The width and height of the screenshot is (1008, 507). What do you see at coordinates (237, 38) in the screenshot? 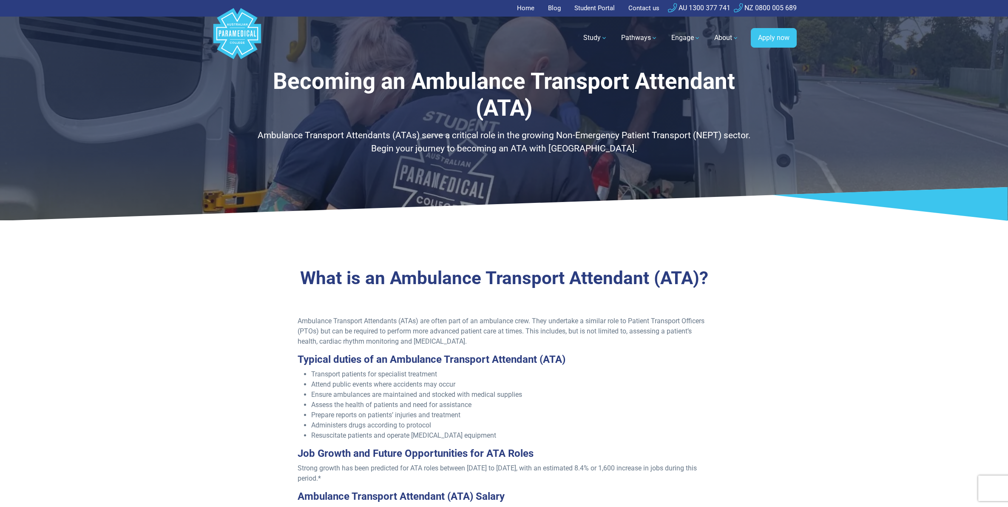
I see `a: Australian Paramedical College` at bounding box center [237, 38].